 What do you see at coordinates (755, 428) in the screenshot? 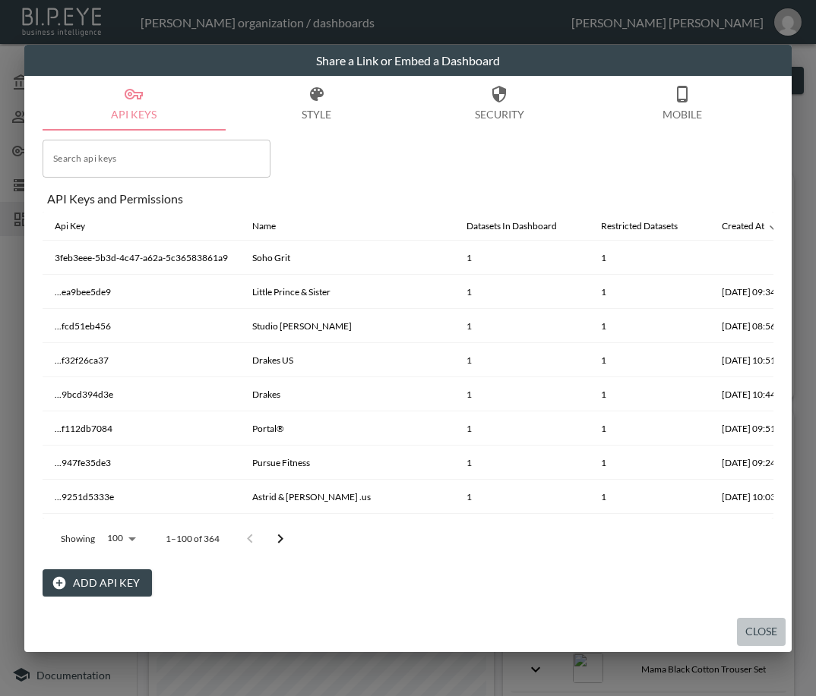
I see `th: 2025-08-08, 09:51:50` at bounding box center [755, 428].